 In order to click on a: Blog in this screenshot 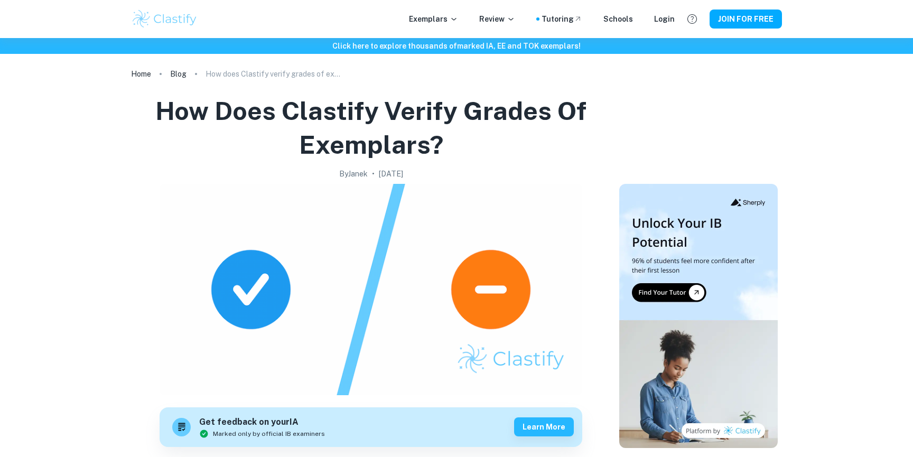, I will do `click(178, 74)`.